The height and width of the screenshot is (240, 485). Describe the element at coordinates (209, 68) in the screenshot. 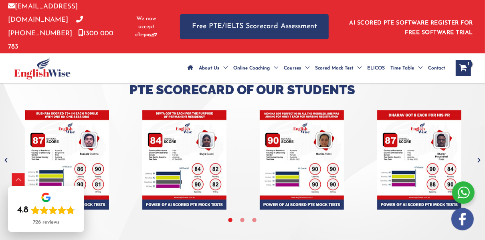

I see `span: About Us` at that location.